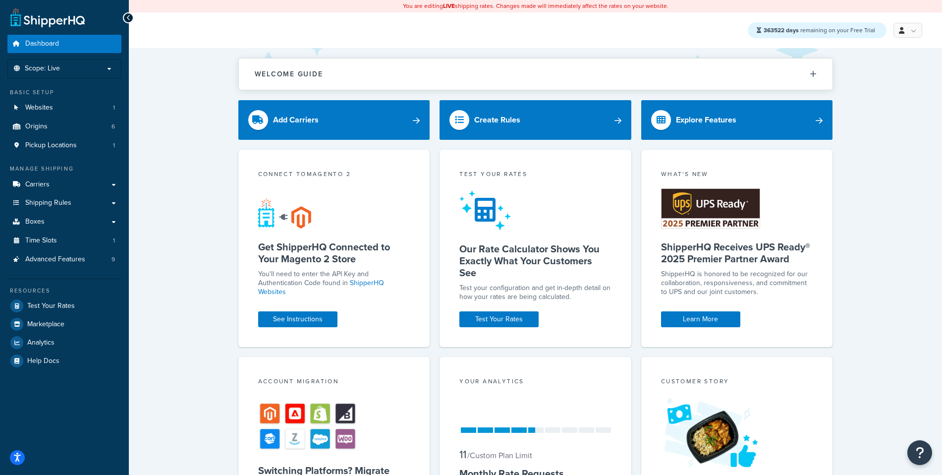 Image resolution: width=942 pixels, height=475 pixels. I want to click on li: Shipping Rules, so click(64, 203).